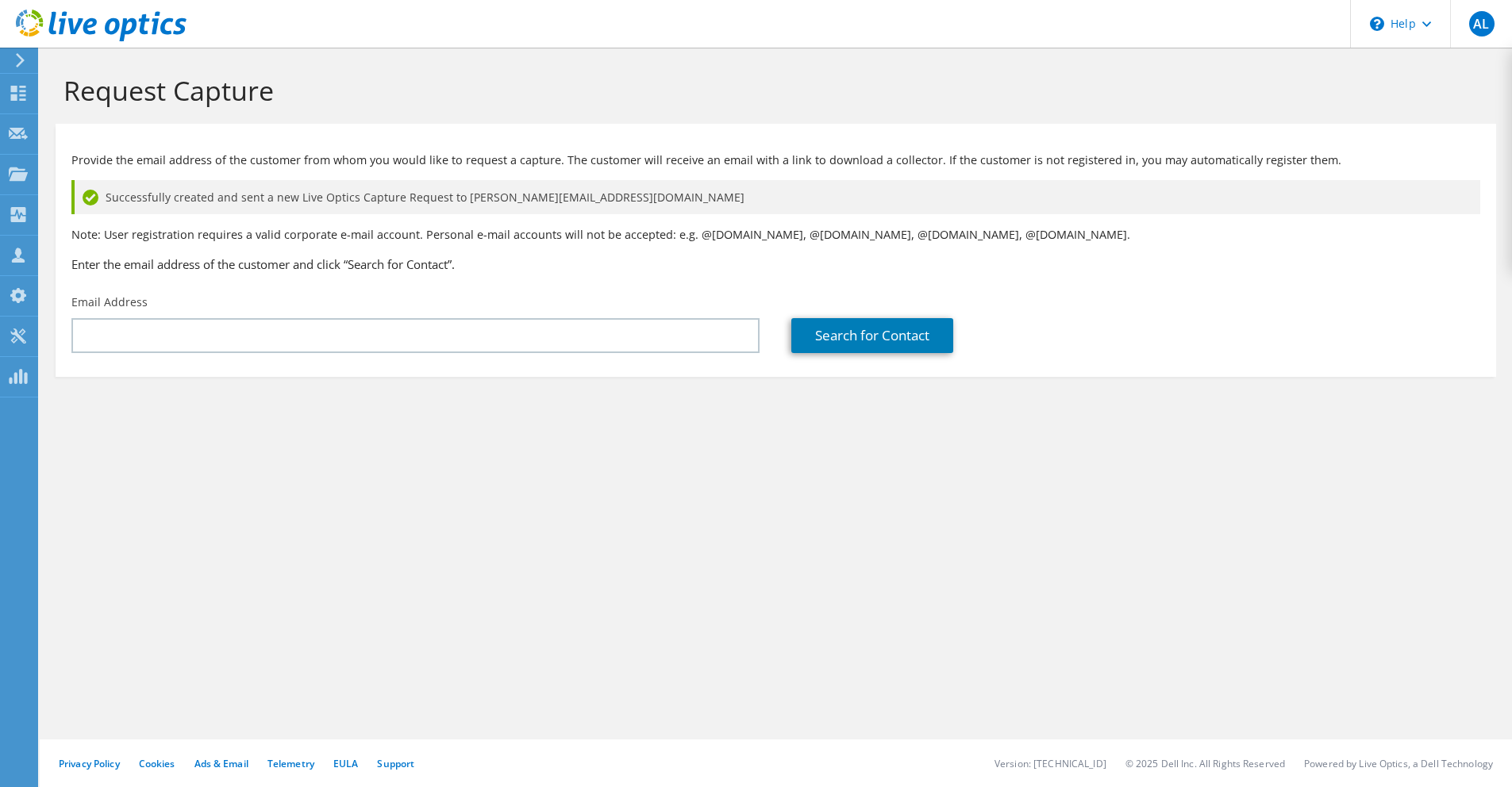 This screenshot has height=787, width=1512. I want to click on a: Cookies, so click(157, 764).